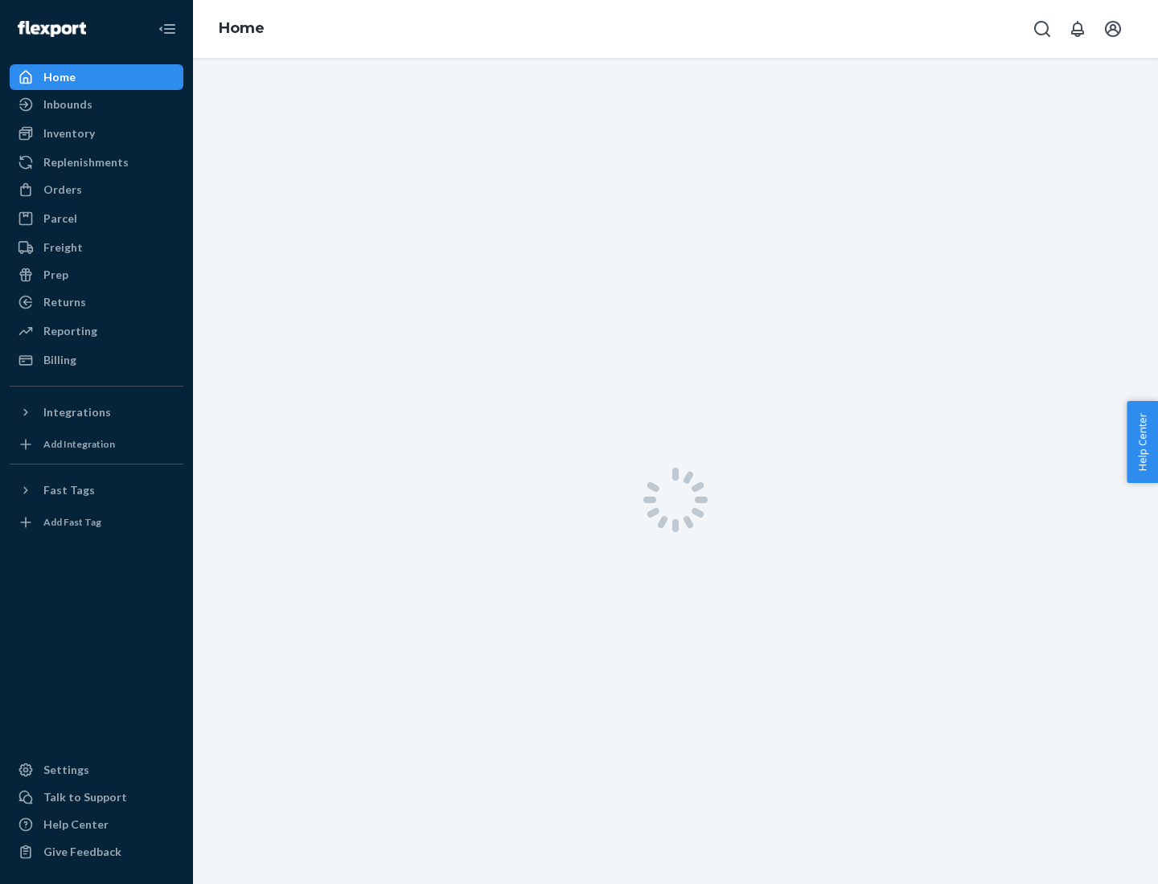  What do you see at coordinates (68, 105) in the screenshot?
I see `div: Inbounds` at bounding box center [68, 105].